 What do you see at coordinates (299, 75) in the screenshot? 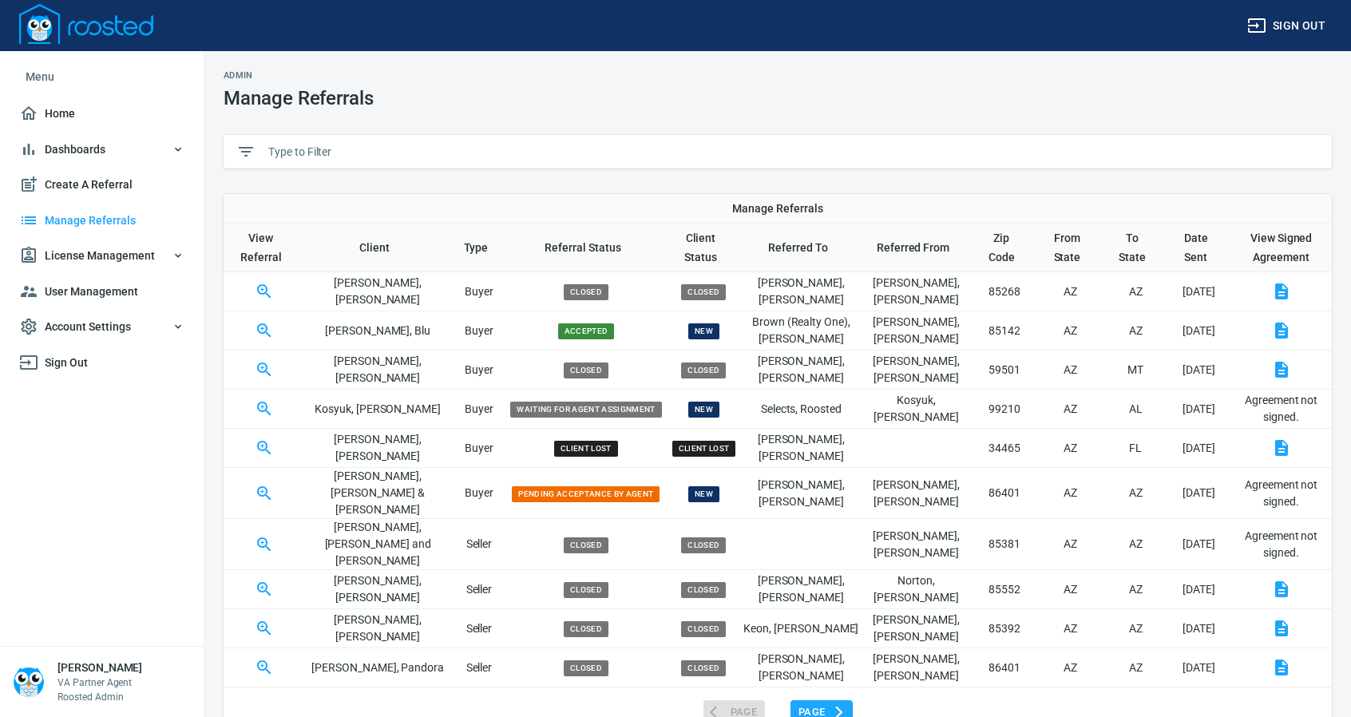
I see `h2: Admin` at bounding box center [299, 75].